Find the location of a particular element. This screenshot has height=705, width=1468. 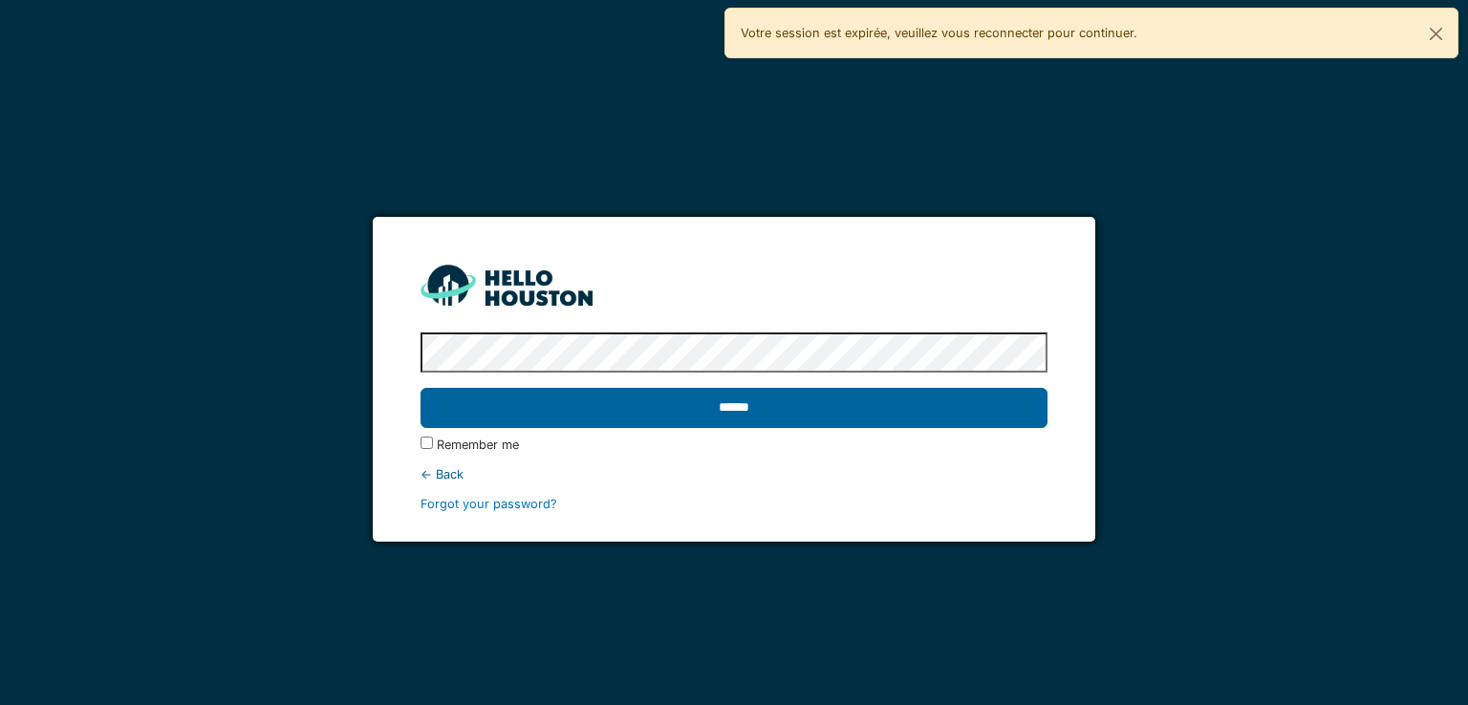

div: ← Back is located at coordinates (733, 474).